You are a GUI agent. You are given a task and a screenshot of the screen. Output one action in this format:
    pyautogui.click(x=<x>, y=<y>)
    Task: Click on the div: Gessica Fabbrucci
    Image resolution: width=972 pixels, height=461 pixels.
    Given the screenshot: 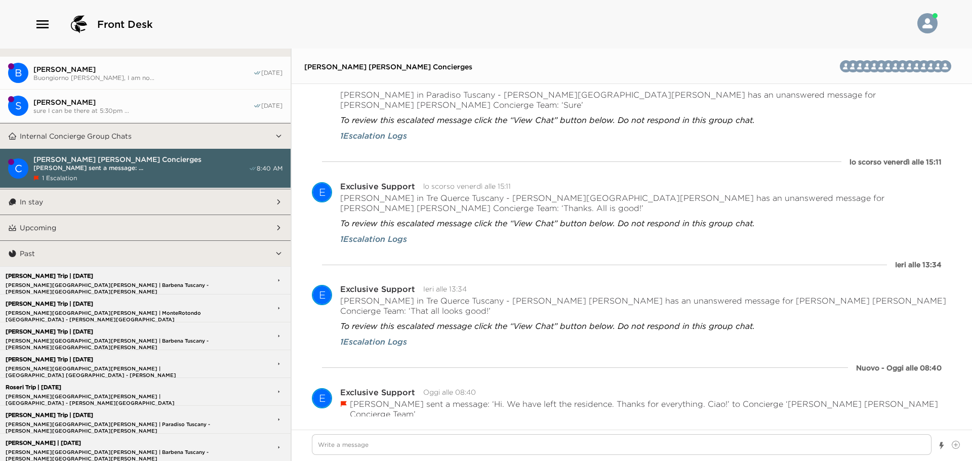 What is the action you would take?
    pyautogui.click(x=874, y=66)
    